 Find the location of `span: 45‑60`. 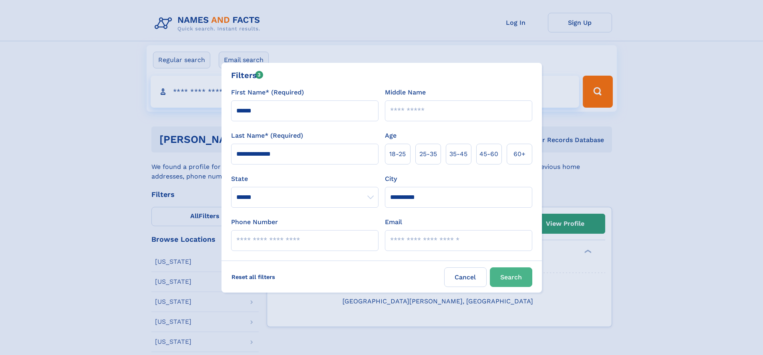

span: 45‑60 is located at coordinates (489, 154).